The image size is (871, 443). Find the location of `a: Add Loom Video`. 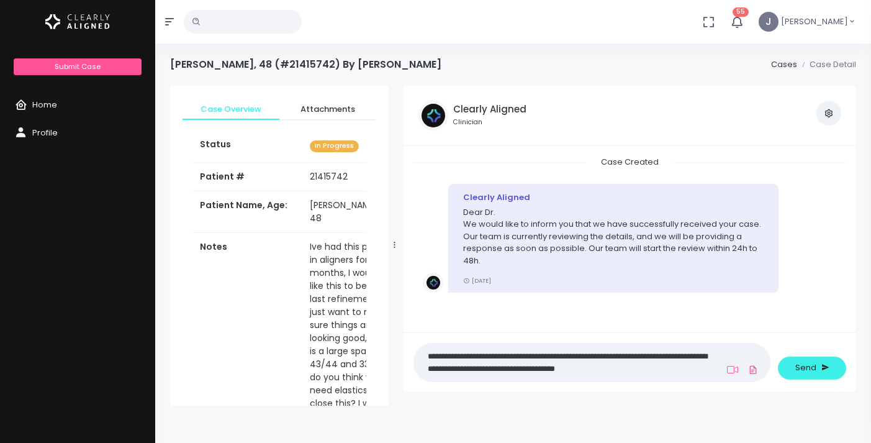

a: Add Loom Video is located at coordinates (733, 370).